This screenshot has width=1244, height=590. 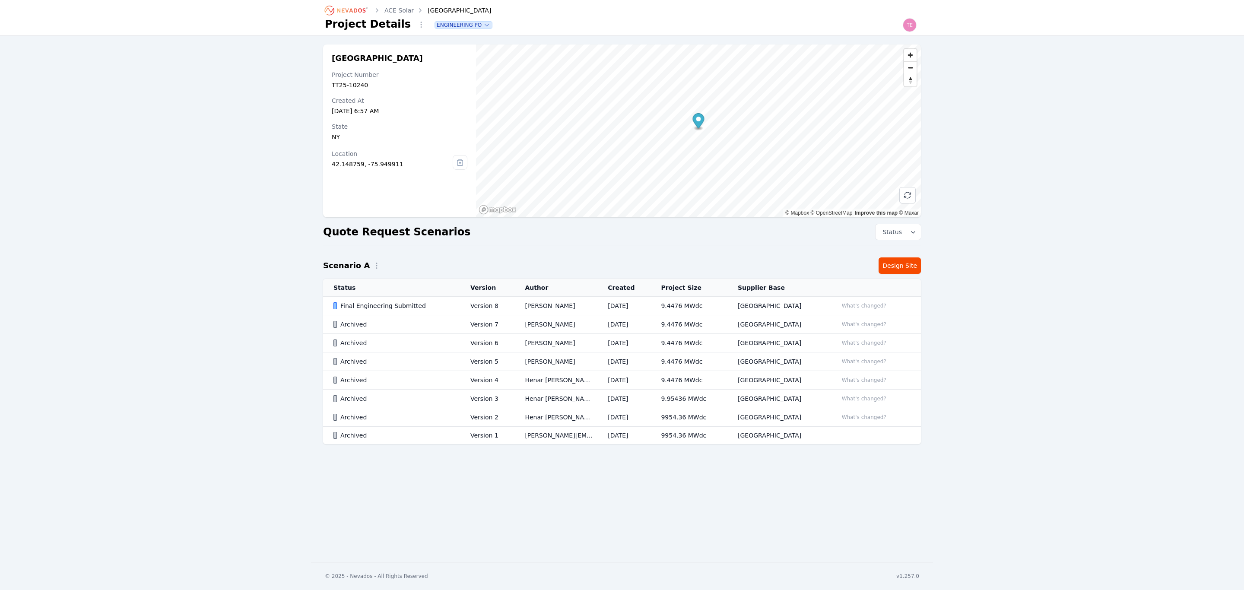 I want to click on div: © 2025 - Nevados - All Rights Reserved, so click(x=376, y=576).